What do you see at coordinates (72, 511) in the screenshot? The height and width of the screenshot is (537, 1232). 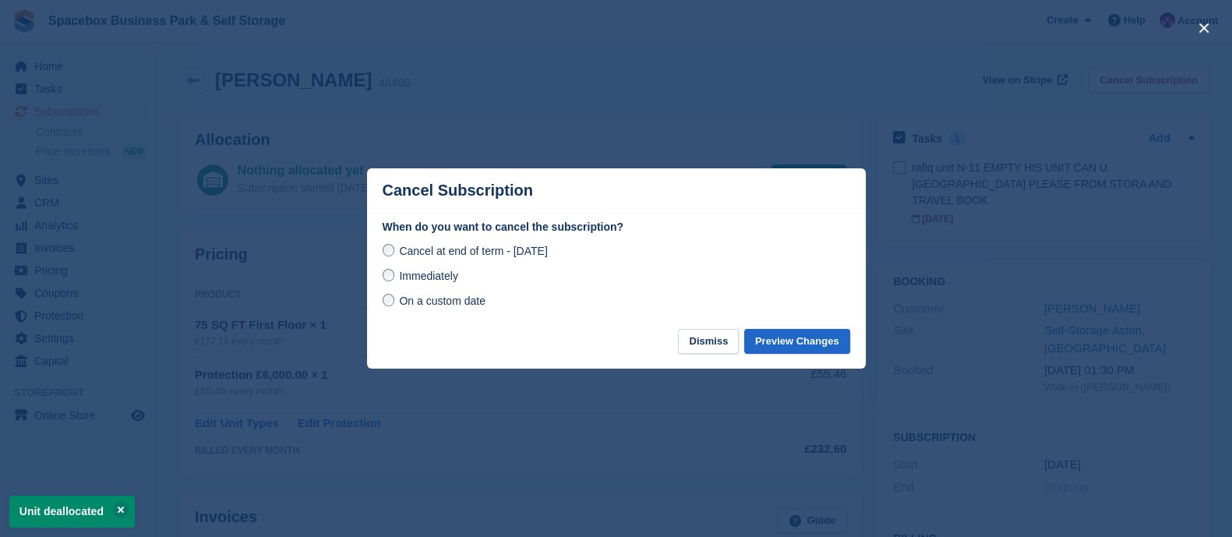 I see `p: Unit deallocated` at bounding box center [72, 511].